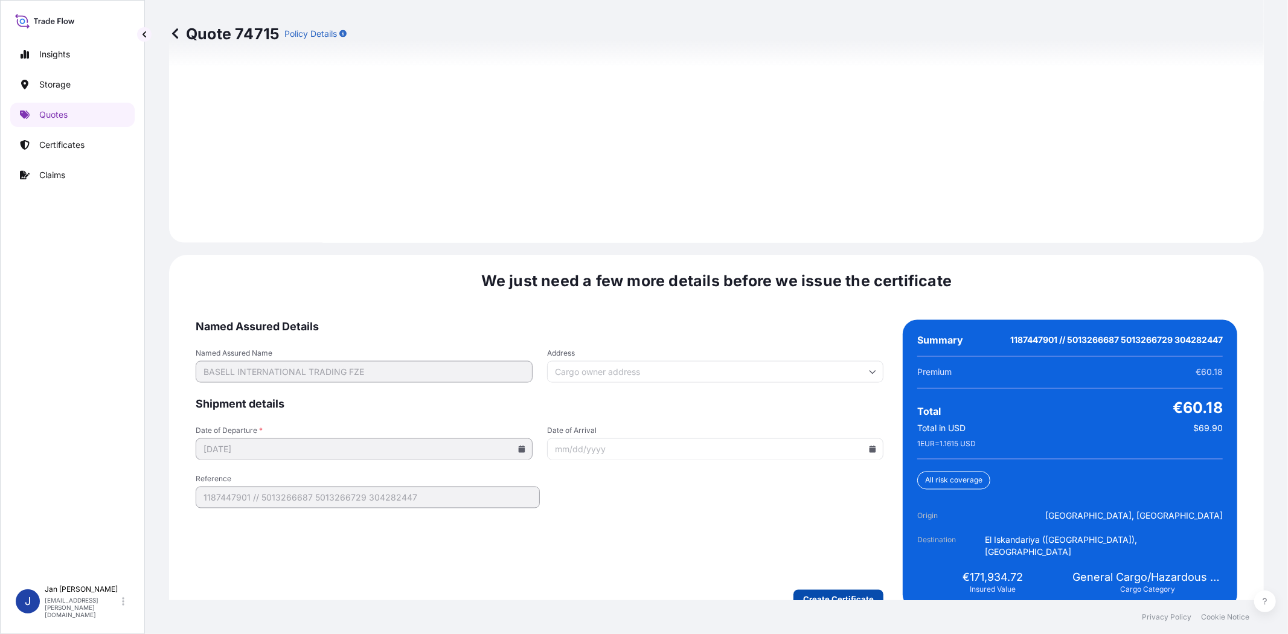  I want to click on span: Shipment details, so click(539, 404).